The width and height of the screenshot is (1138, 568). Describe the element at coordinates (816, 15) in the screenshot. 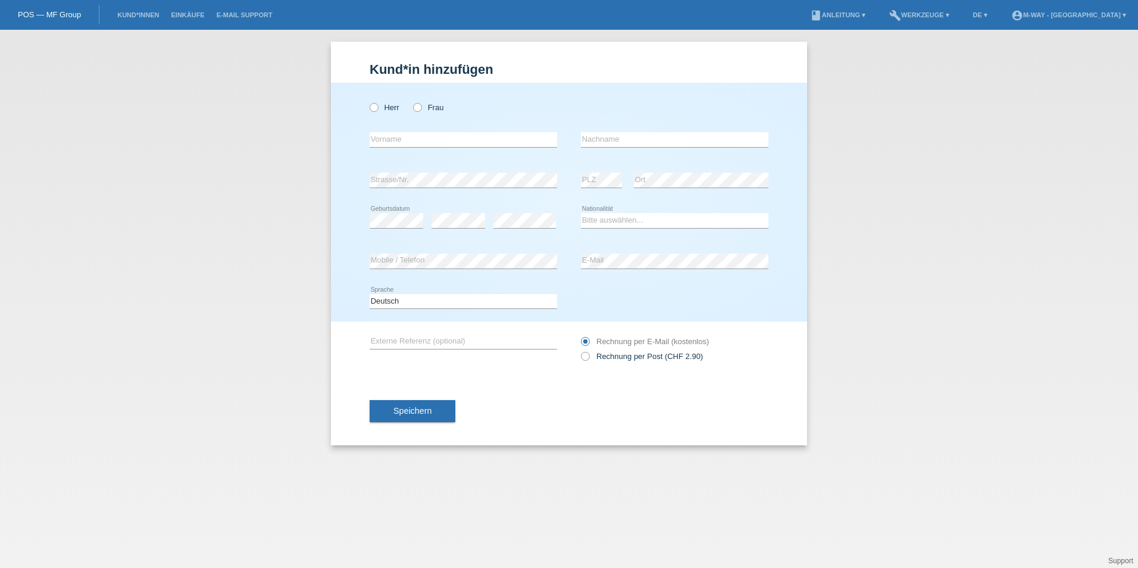

I see `i: book` at that location.